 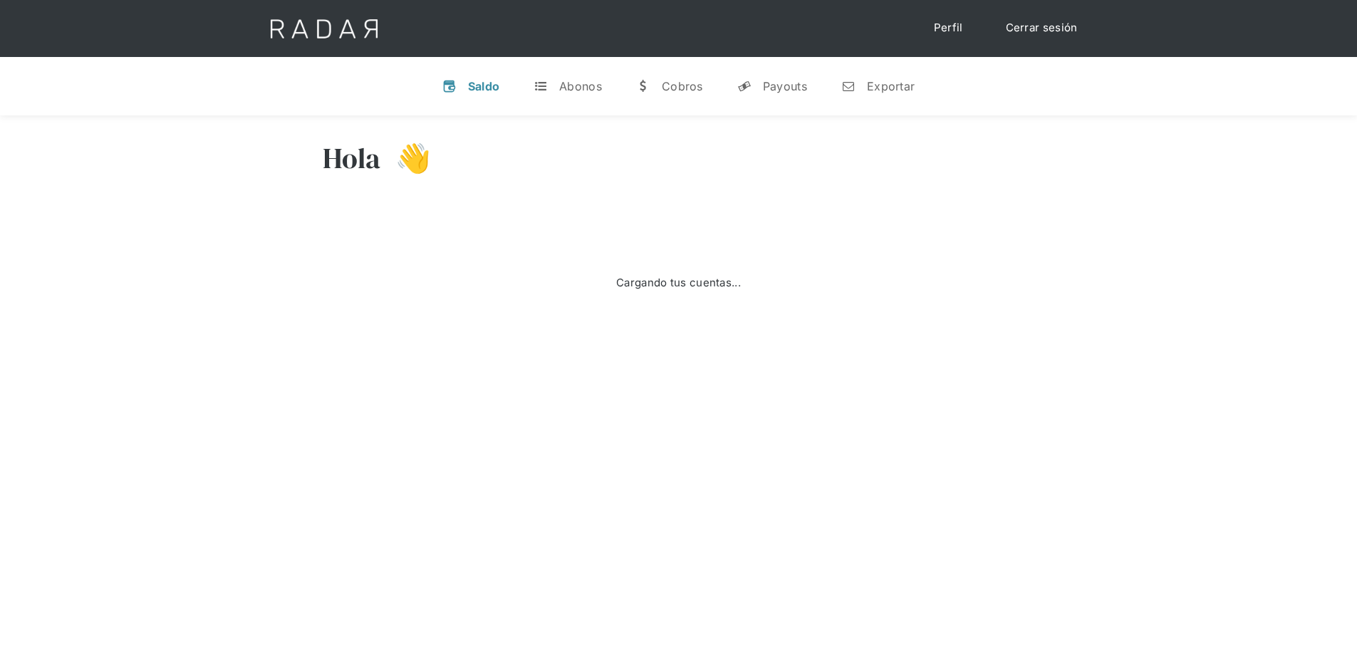 I want to click on a: Cerrar sesión, so click(x=1041, y=28).